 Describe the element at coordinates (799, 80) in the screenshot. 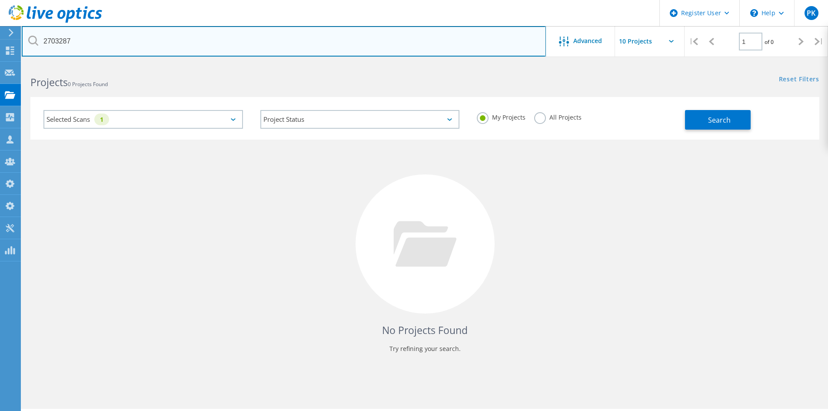

I see `a: Reset Filters` at that location.